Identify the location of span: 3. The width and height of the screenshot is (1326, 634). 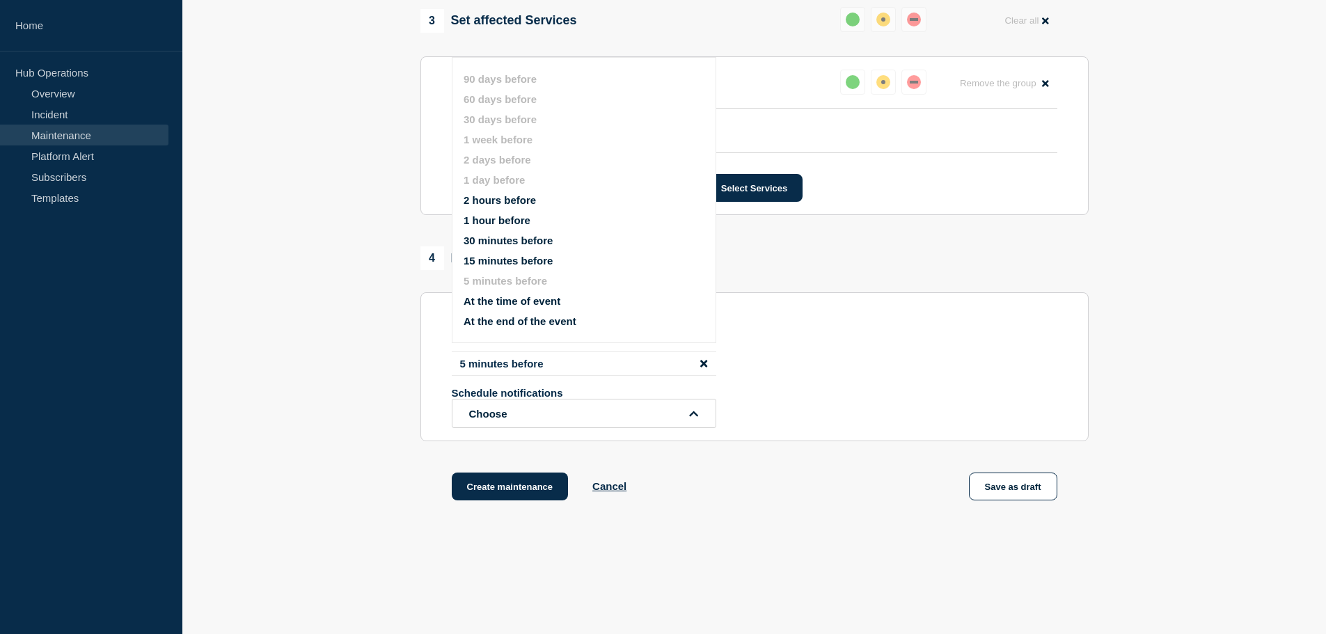
(432, 21).